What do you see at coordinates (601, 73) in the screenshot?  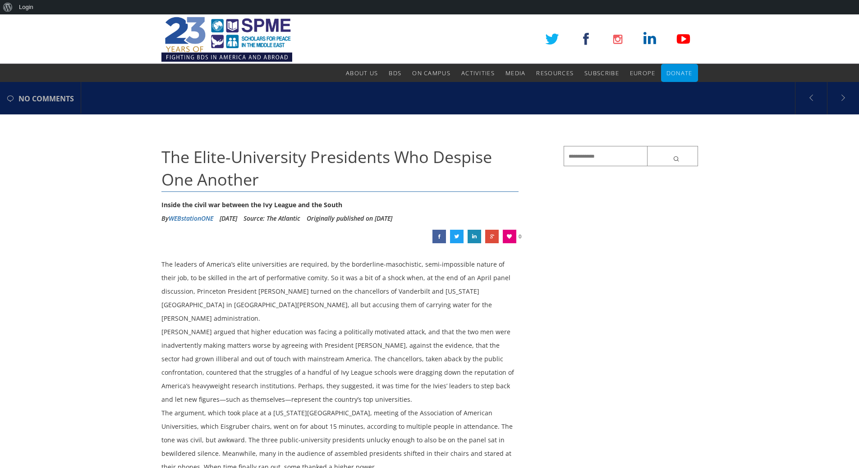 I see `a: Subscribe` at bounding box center [601, 73].